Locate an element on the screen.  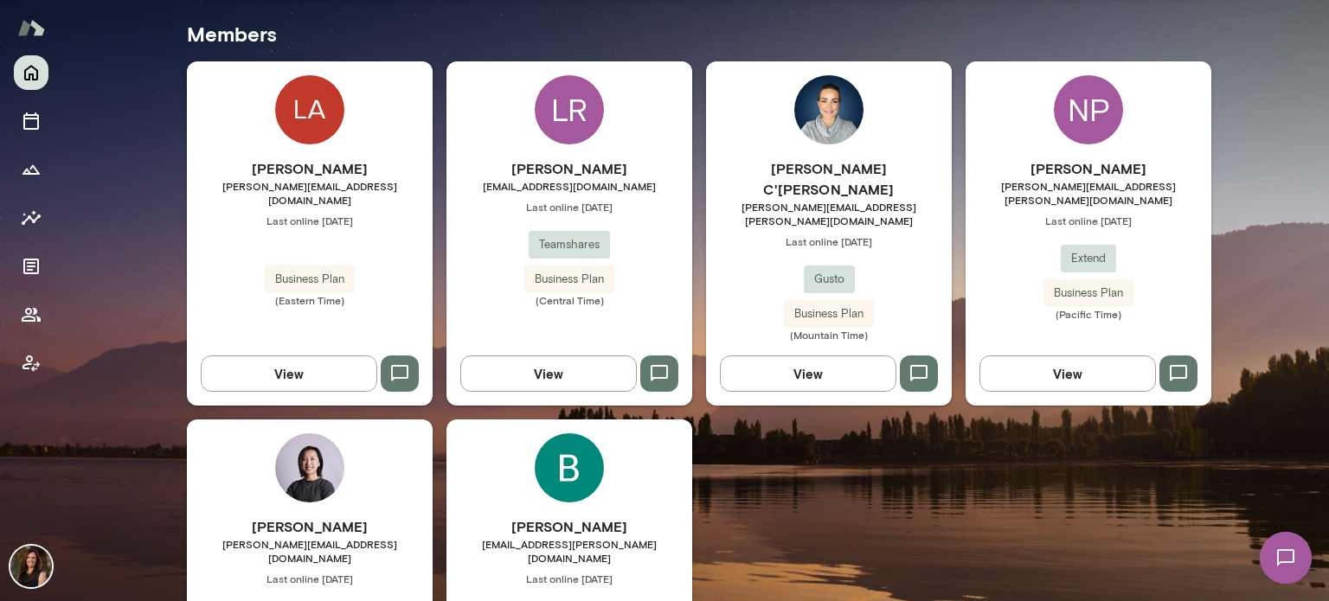
span: Extend is located at coordinates (1089, 259).